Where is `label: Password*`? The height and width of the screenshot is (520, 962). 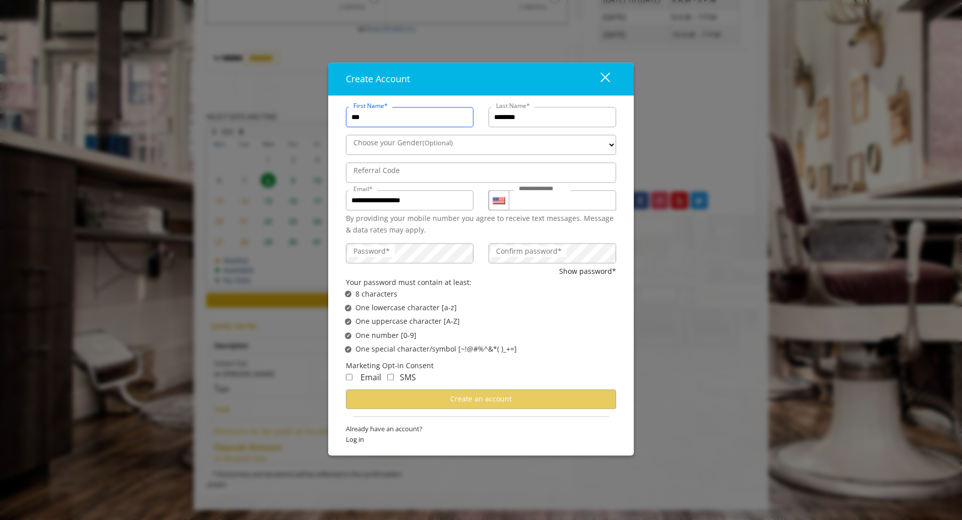 label: Password* is located at coordinates (371, 251).